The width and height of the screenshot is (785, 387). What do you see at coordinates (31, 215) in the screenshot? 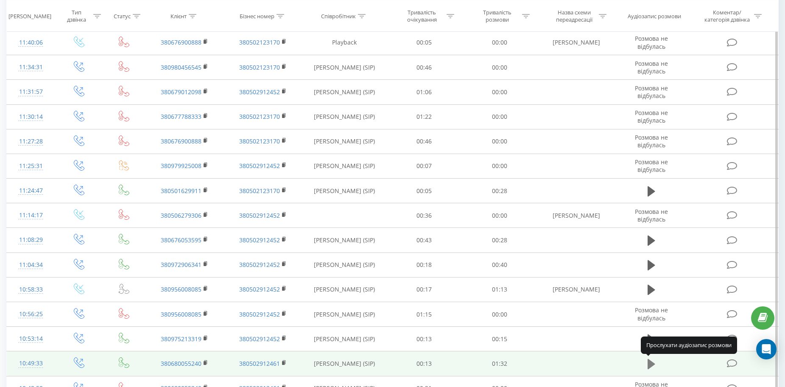
I see `div: 11:14:17` at bounding box center [31, 215].